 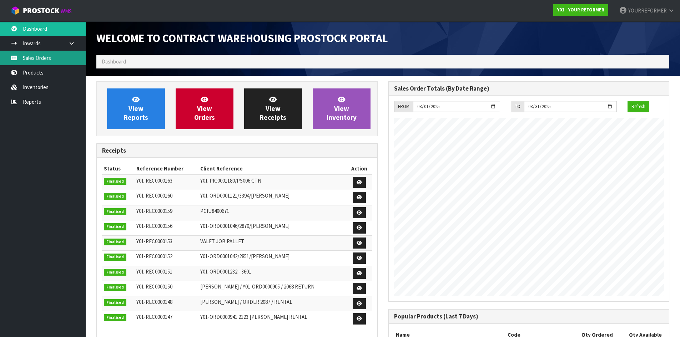 What do you see at coordinates (66, 11) in the screenshot?
I see `small: WMS` at bounding box center [66, 11].